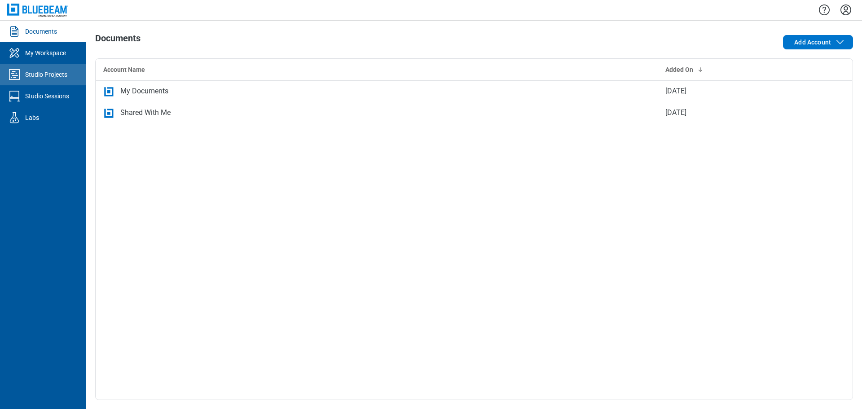 This screenshot has width=862, height=409. Describe the element at coordinates (14, 96) in the screenshot. I see `svg: Studio Sessions` at that location.